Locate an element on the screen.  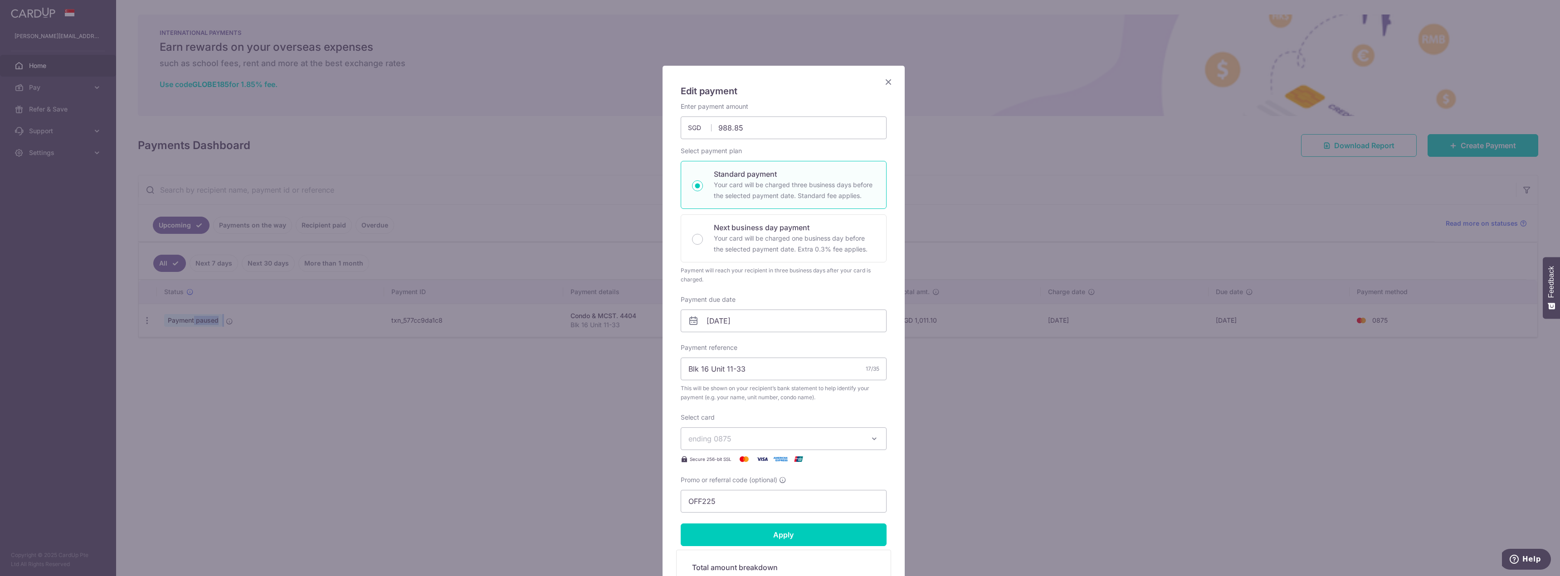
label: Payment reference is located at coordinates (709, 348).